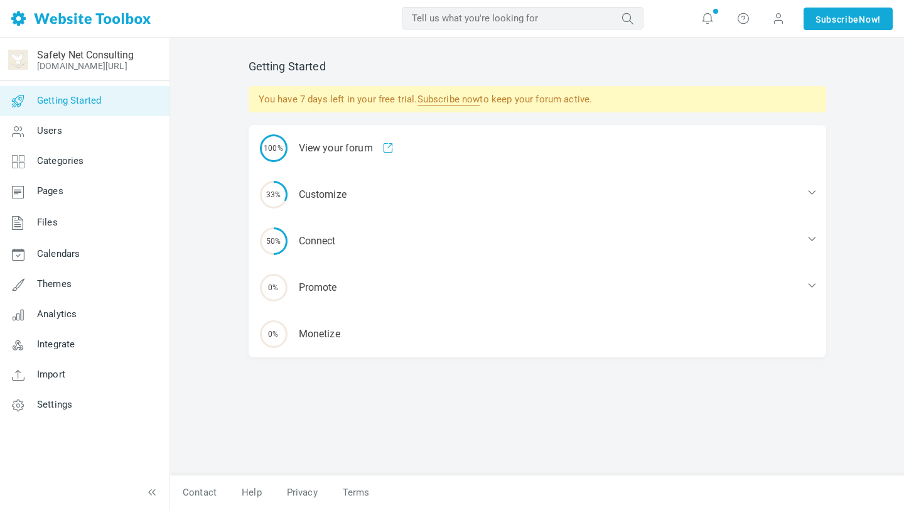  What do you see at coordinates (538, 148) in the screenshot?
I see `a: 100% View your forum` at bounding box center [538, 148].